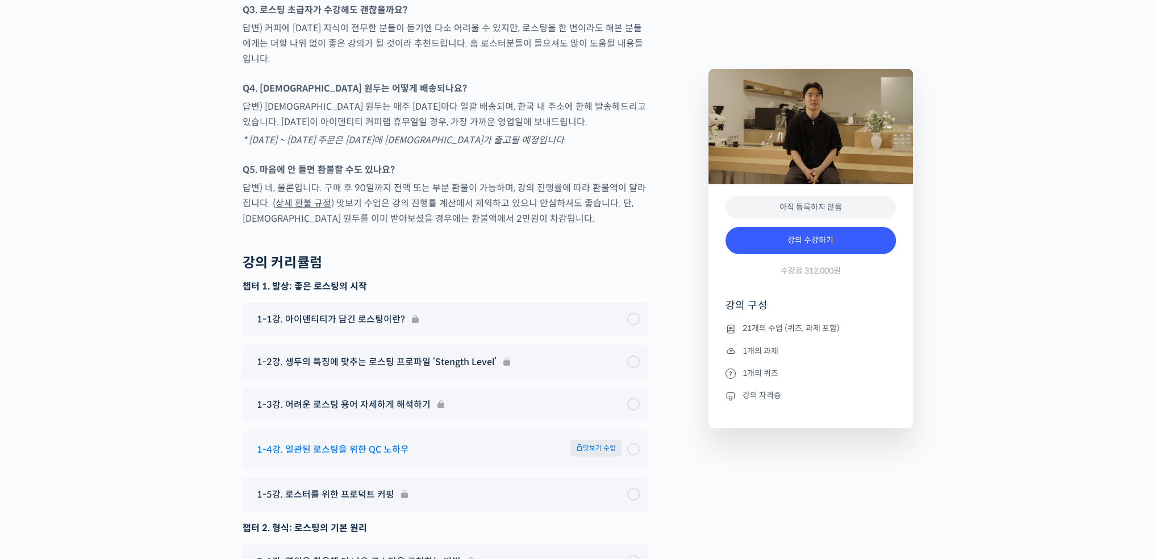 Image resolution: width=1155 pixels, height=559 pixels. What do you see at coordinates (111, 382) in the screenshot?
I see `span: 대화` at bounding box center [111, 382].